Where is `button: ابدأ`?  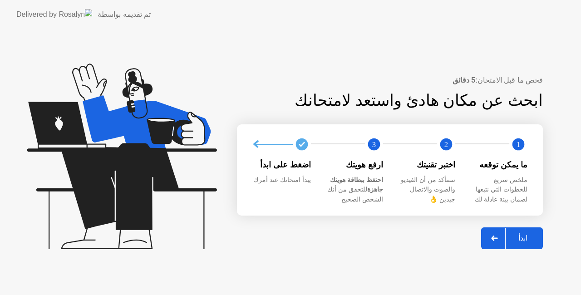 button: ابدأ is located at coordinates (512, 238).